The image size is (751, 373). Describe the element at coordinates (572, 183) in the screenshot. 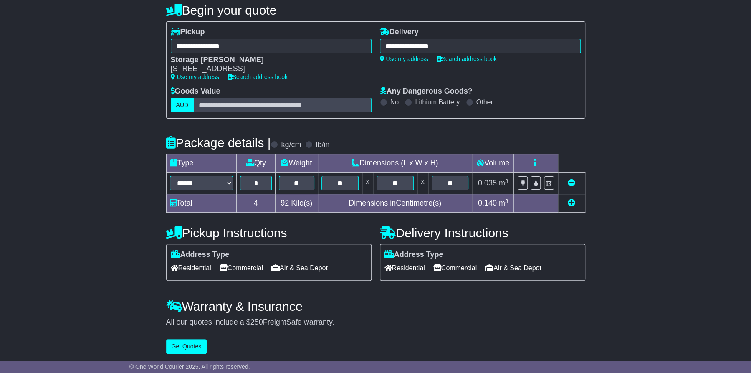

I see `a: Remove this item` at that location.